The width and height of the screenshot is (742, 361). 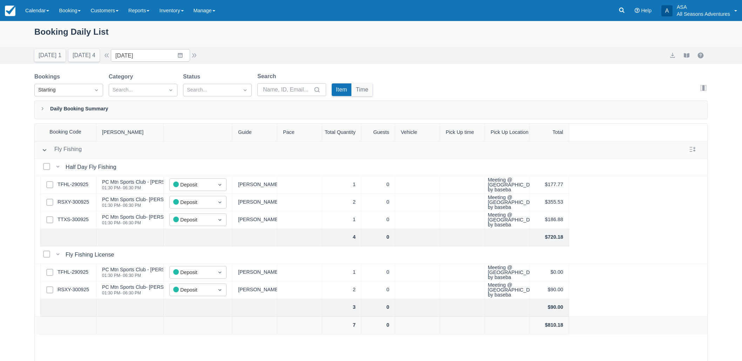 I want to click on button: Item, so click(x=341, y=90).